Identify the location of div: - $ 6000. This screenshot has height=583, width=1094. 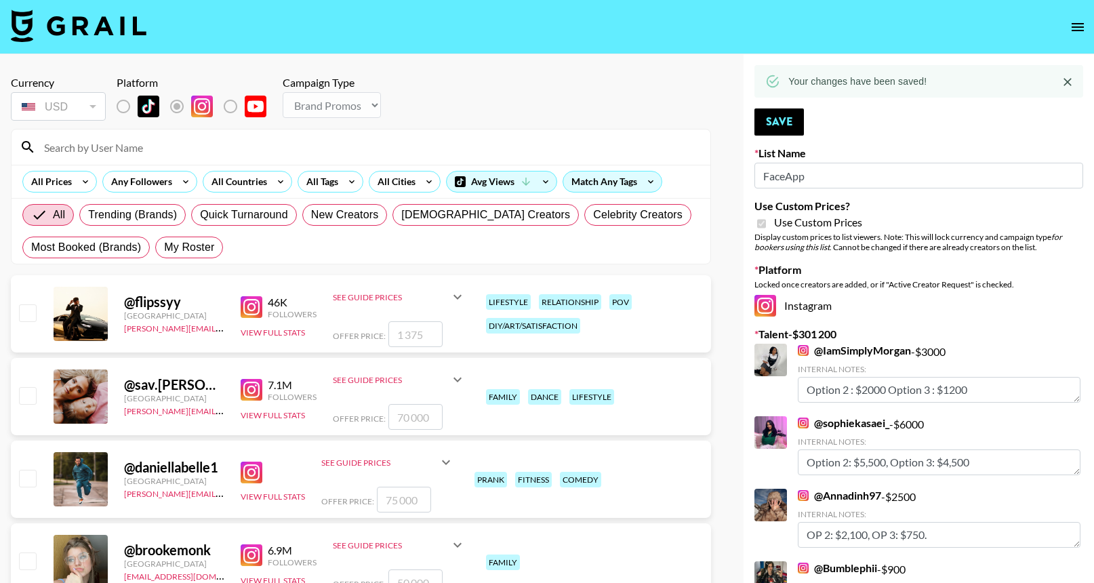
(939, 445).